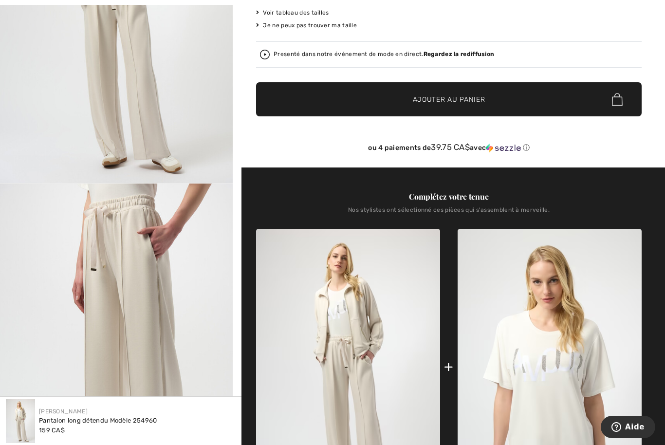 The height and width of the screenshot is (445, 665). I want to click on div: ou 4 paiements de39.75 CA$avecSezzle Cliquez pour en savoir plus sur Sezzle, so click(449, 149).